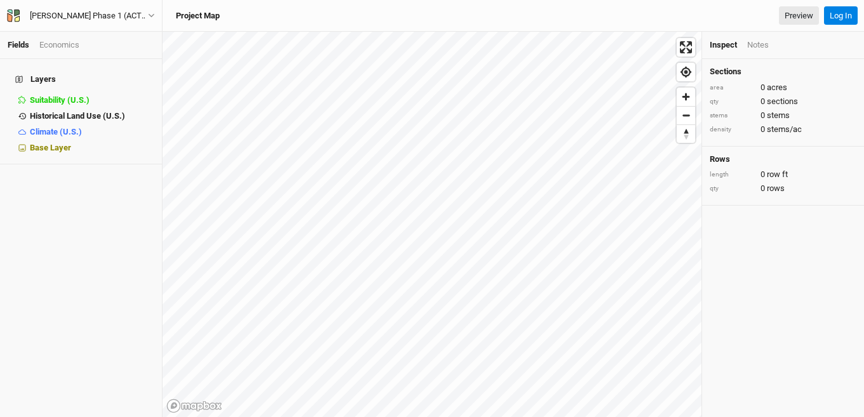  What do you see at coordinates (686, 72) in the screenshot?
I see `span: Find my location` at bounding box center [686, 72].